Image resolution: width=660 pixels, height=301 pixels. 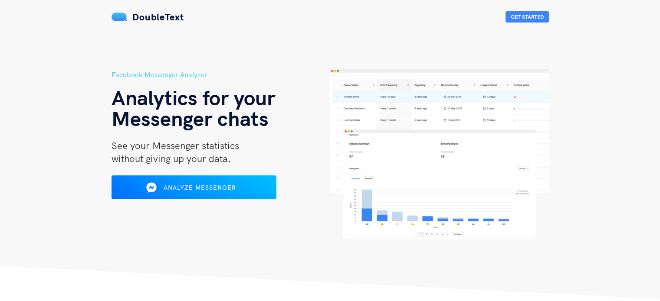 What do you see at coordinates (527, 17) in the screenshot?
I see `button: Get Started` at bounding box center [527, 17].